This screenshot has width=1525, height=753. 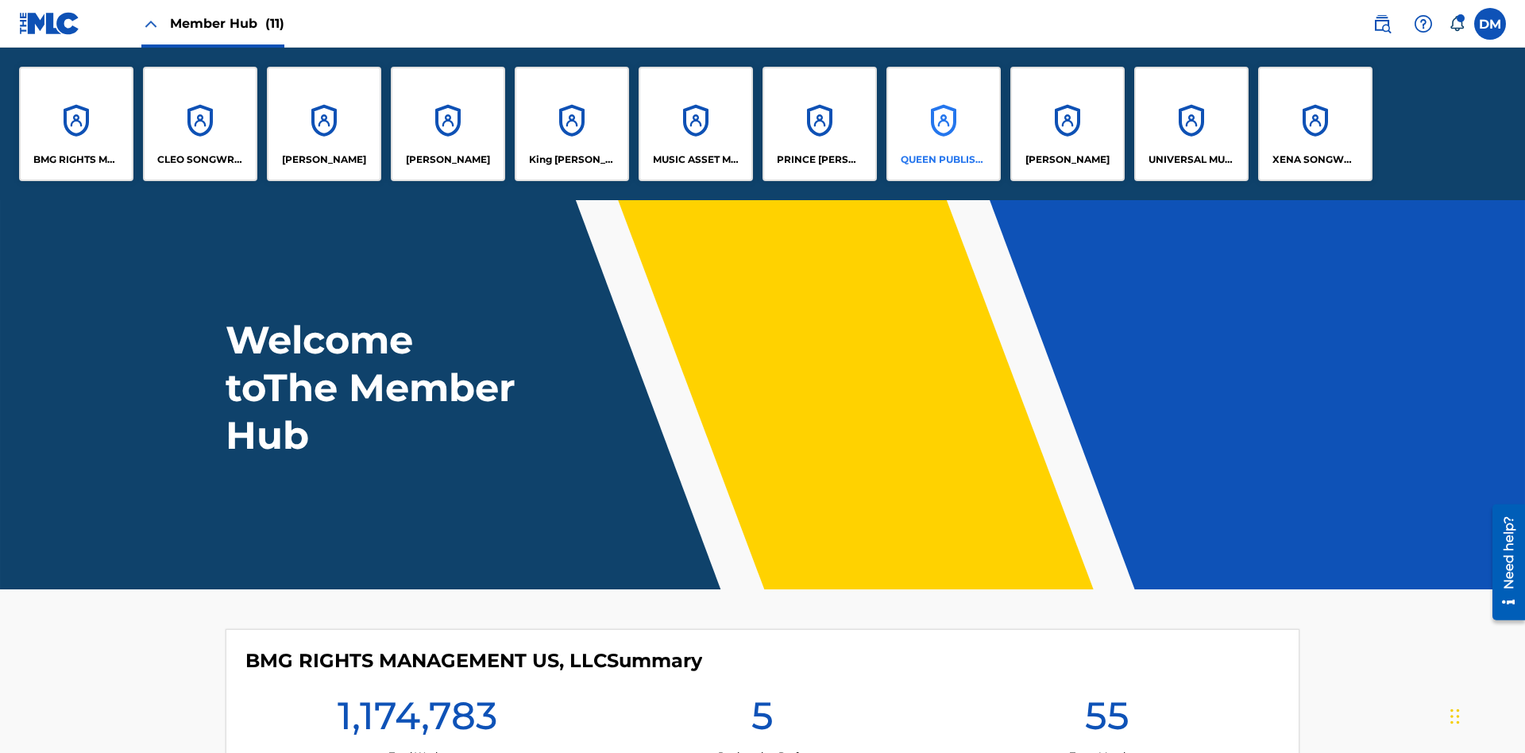 What do you see at coordinates (324, 160) in the screenshot?
I see `p: ELVIS COSTELLO` at bounding box center [324, 160].